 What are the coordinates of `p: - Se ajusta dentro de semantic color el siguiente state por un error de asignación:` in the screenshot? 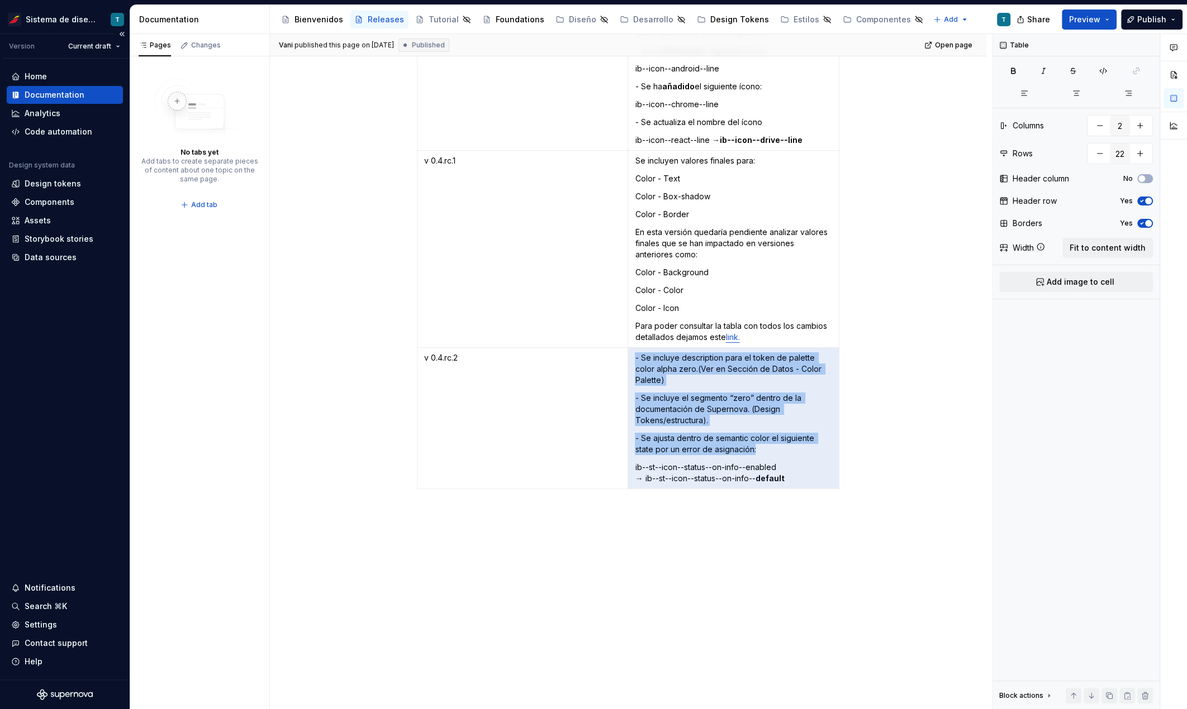 It's located at (733, 444).